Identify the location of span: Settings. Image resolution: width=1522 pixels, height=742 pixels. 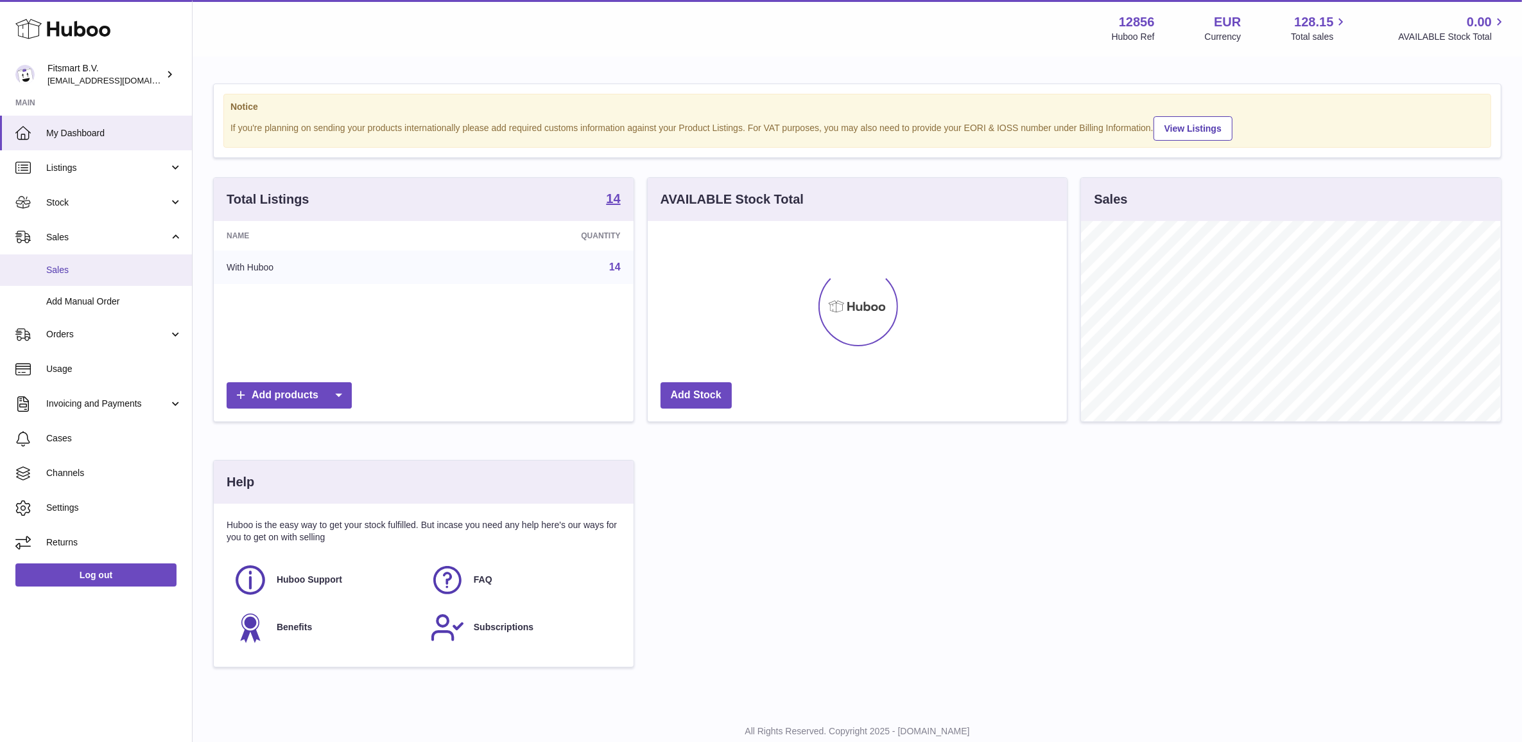
(114, 507).